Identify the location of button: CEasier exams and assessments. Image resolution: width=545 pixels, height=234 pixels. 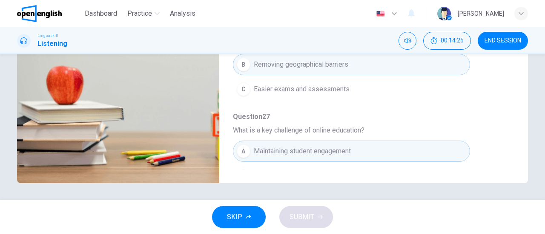
(351, 89).